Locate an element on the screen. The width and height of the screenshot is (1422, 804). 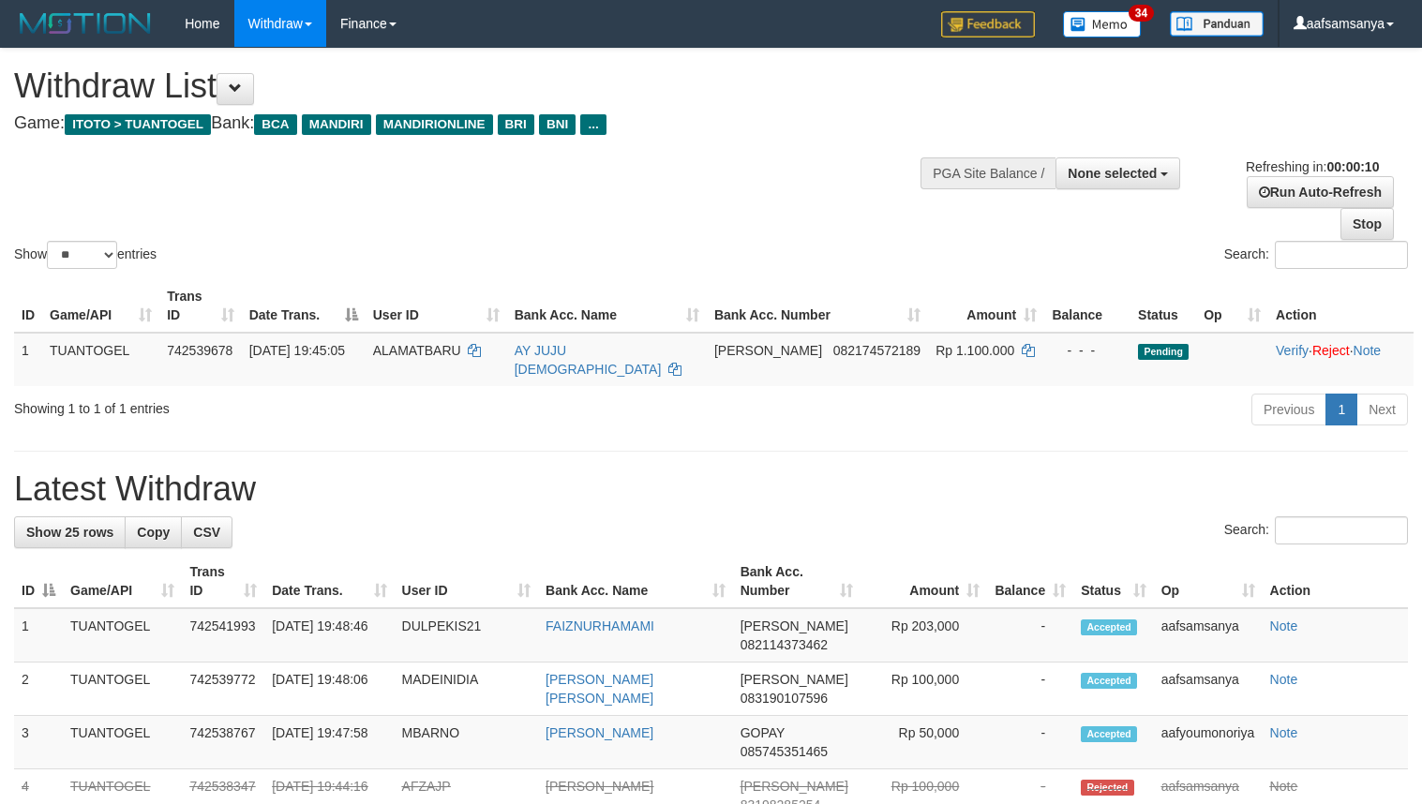
td: 742538767 is located at coordinates (223, 742).